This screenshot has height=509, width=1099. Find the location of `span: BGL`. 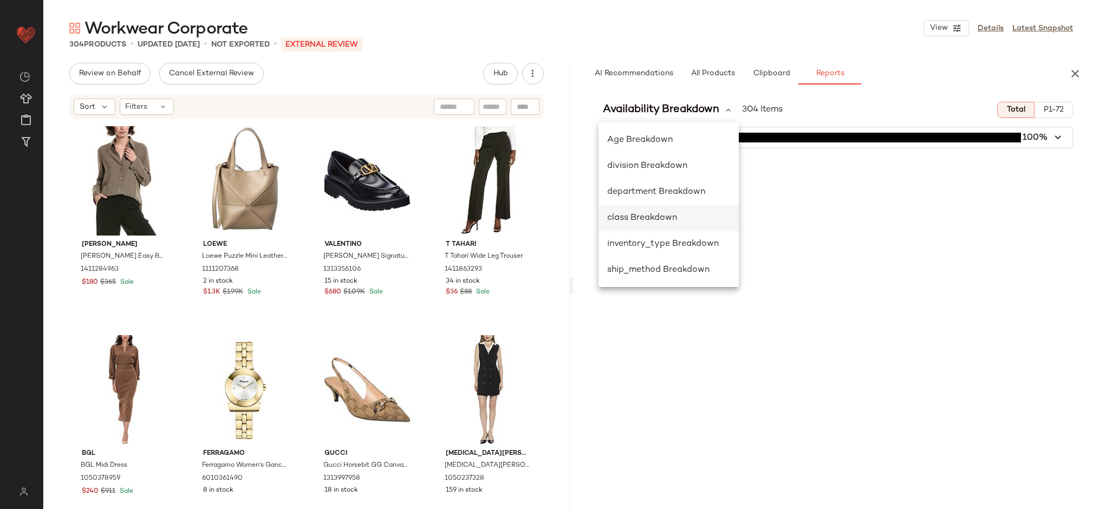

span: BGL is located at coordinates (124, 454).